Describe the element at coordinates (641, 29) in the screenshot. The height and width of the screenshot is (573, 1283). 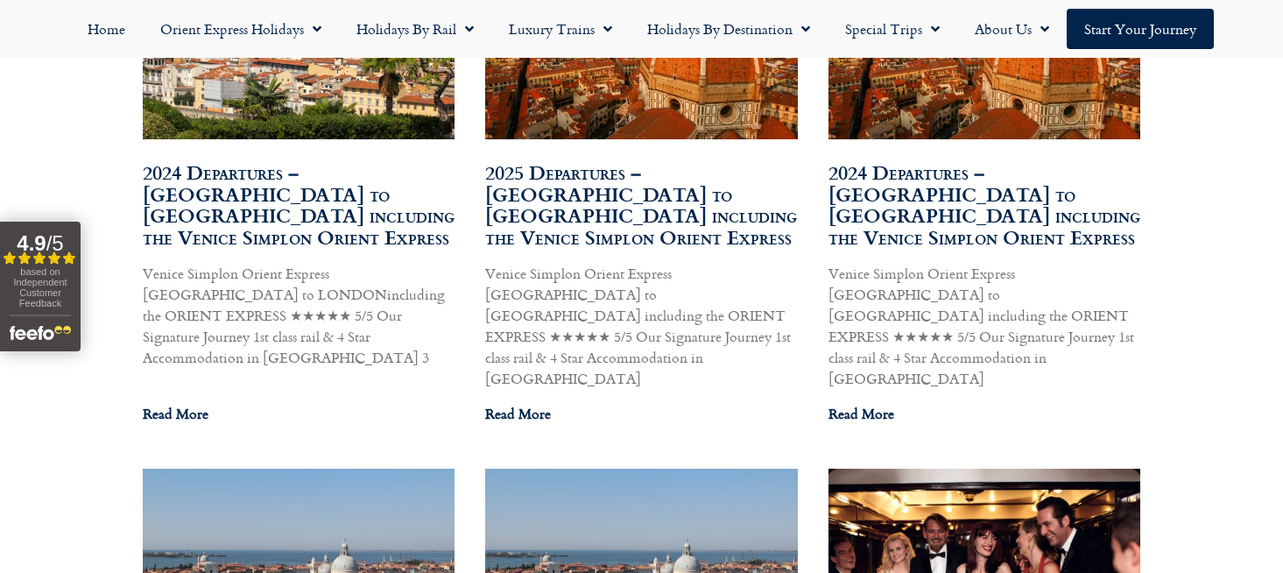
I see `nav: Menu` at that location.